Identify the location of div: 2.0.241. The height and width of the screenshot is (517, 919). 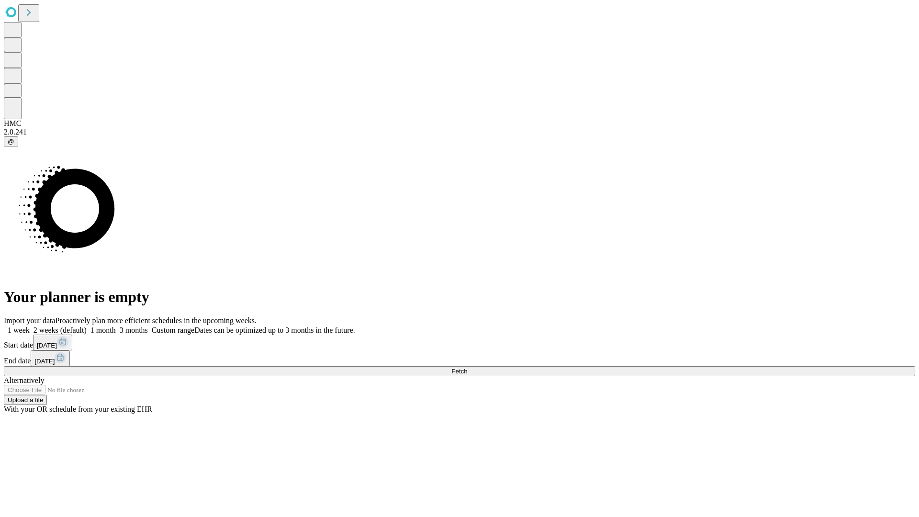
(460, 132).